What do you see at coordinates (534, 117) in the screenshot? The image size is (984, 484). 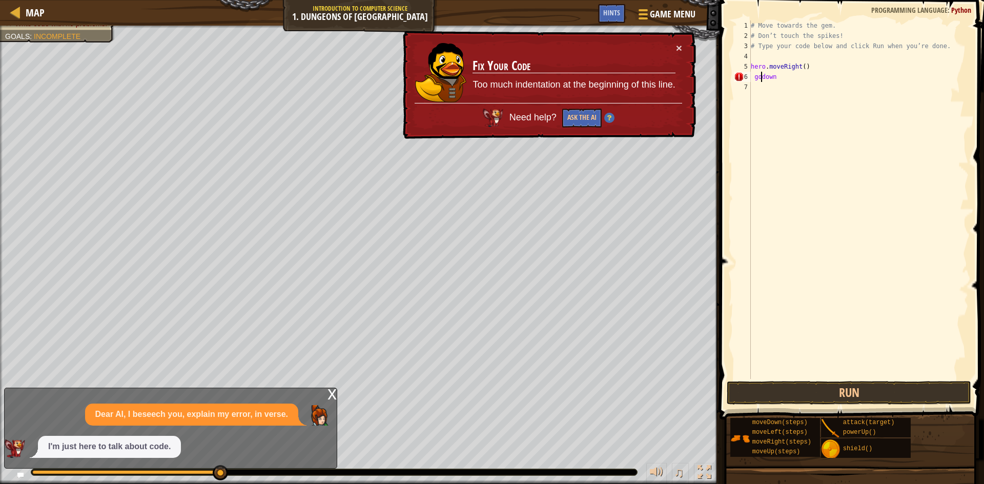 I see `span: Need help?` at bounding box center [534, 117].